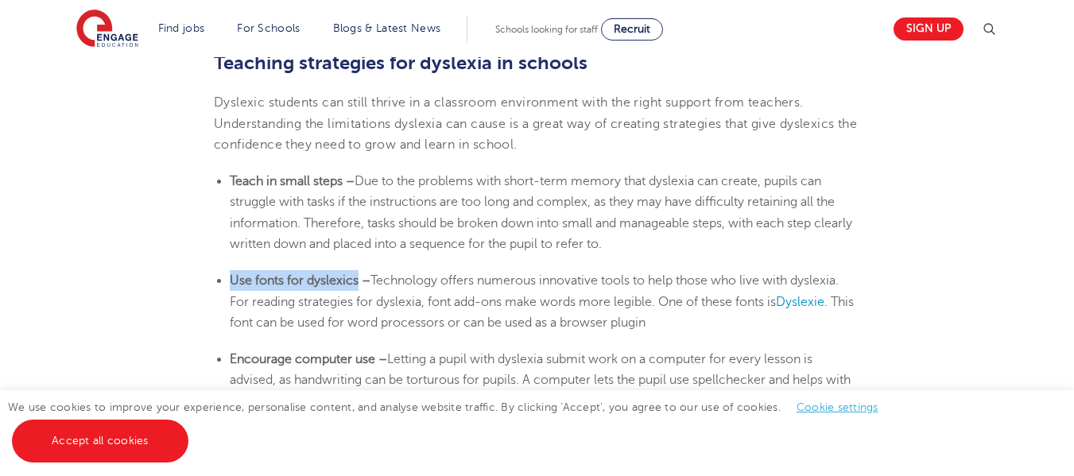 The image size is (1074, 476). What do you see at coordinates (100, 441) in the screenshot?
I see `a: Accept all cookies` at bounding box center [100, 441].